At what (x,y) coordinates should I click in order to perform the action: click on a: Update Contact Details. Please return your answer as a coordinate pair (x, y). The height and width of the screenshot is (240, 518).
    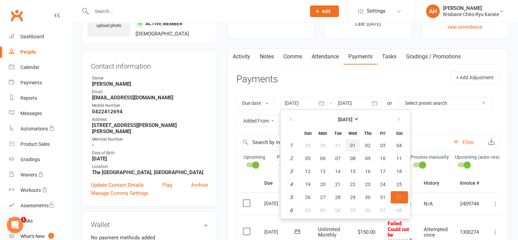
    Looking at the image, I should click on (117, 185).